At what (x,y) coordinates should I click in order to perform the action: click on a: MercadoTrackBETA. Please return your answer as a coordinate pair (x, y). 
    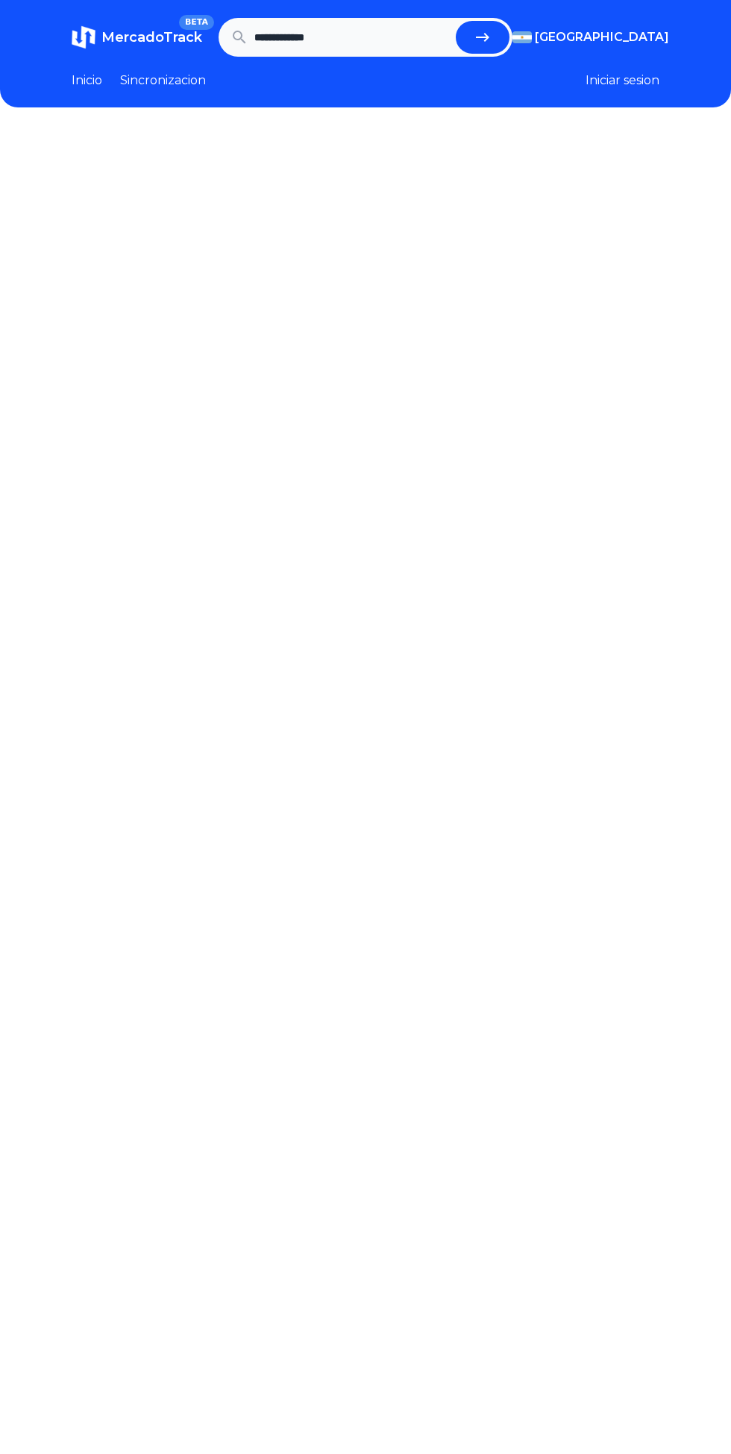
    Looking at the image, I should click on (137, 37).